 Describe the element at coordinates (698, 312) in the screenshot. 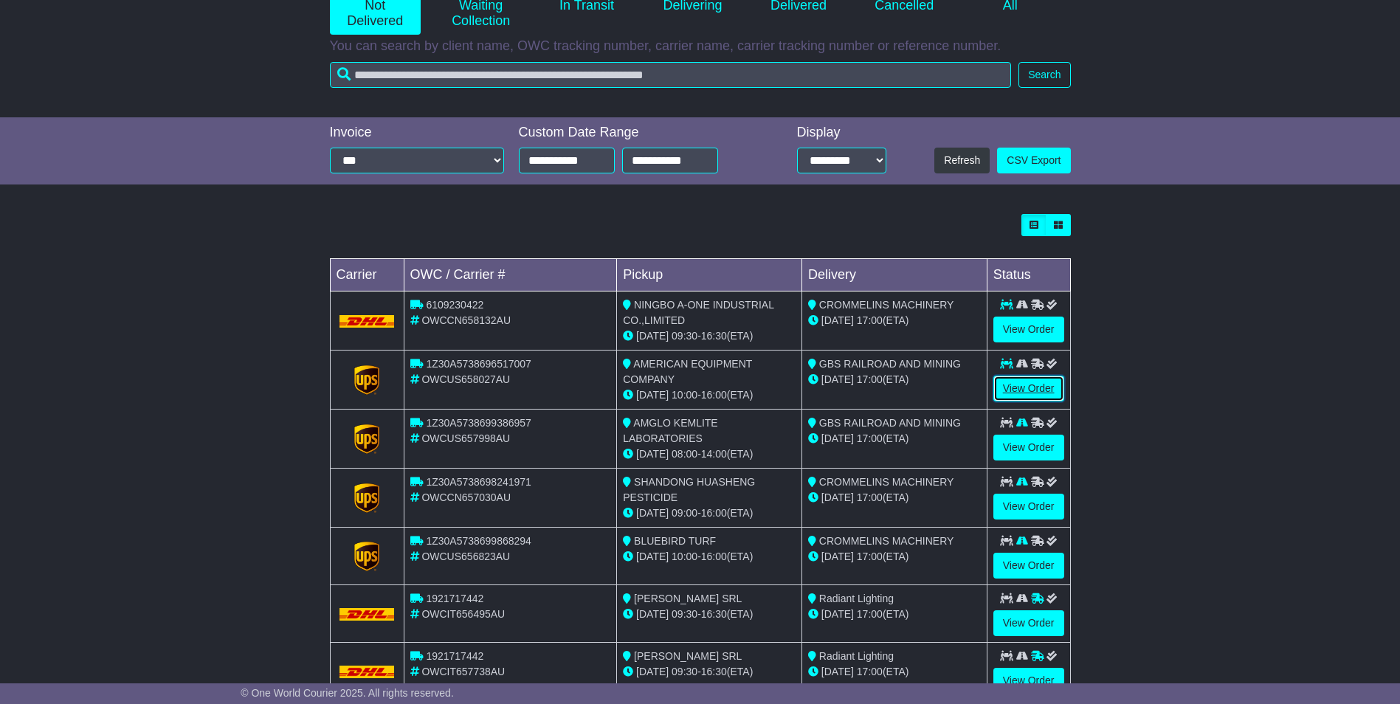

I see `span: NINGBO A-ONE INDUSTRIAL CO.,LIMITED` at that location.